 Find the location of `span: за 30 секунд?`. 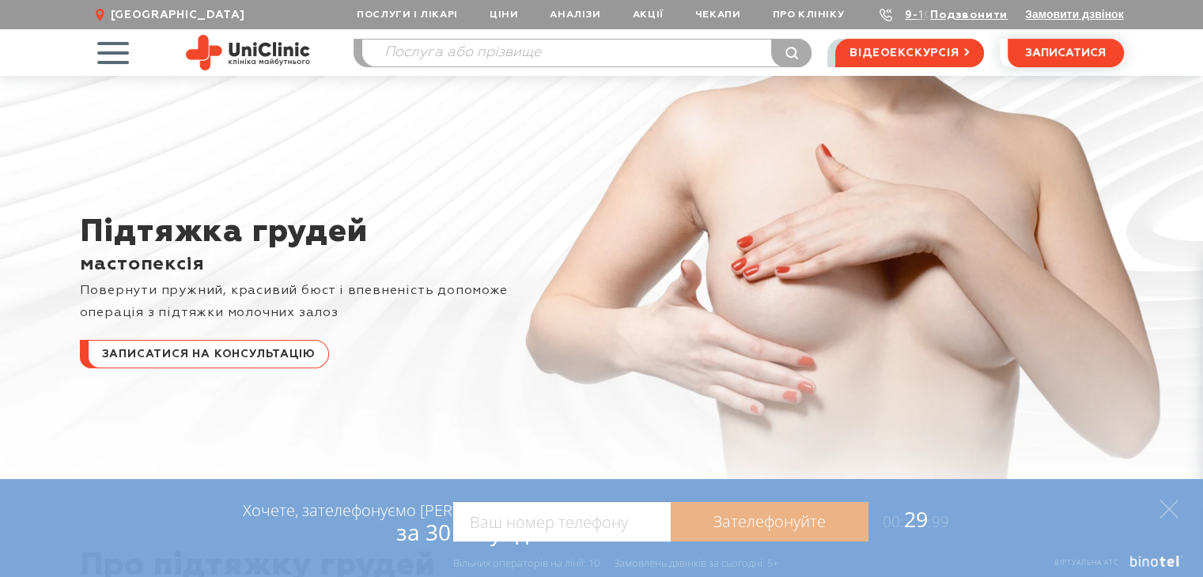

span: за 30 секунд? is located at coordinates (467, 532).